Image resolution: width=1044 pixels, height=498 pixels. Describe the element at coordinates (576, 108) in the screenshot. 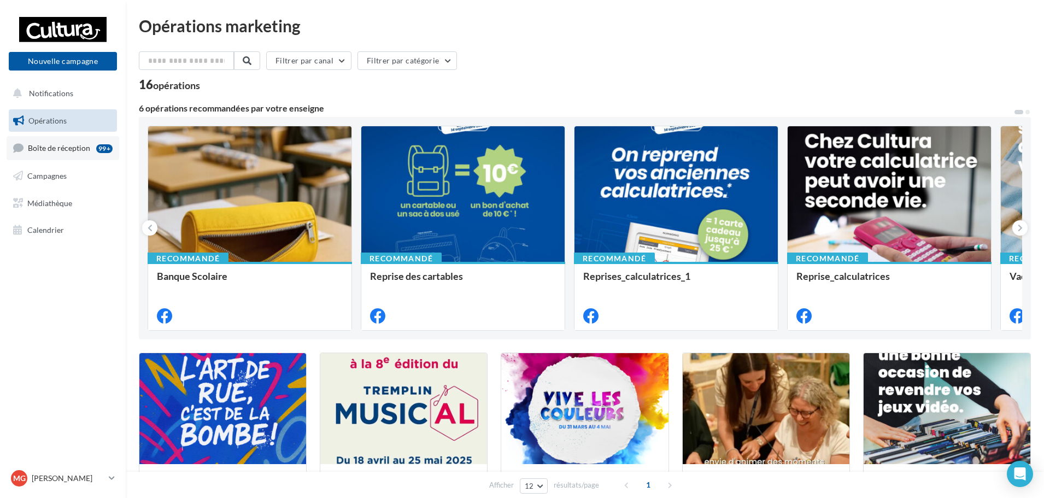

I see `div: 6 opérations recommandées par votre enseigne` at that location.